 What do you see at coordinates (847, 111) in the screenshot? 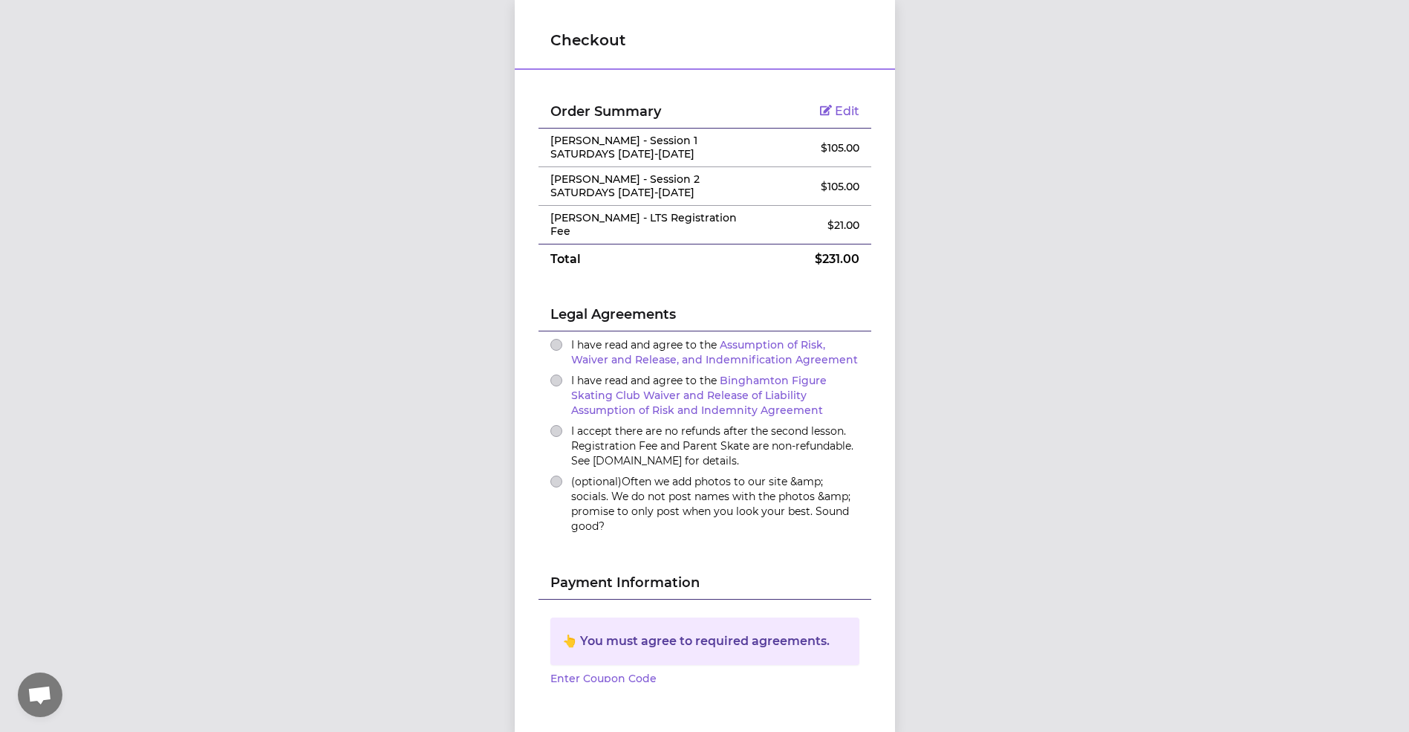
I see `span: Edit` at bounding box center [847, 111].